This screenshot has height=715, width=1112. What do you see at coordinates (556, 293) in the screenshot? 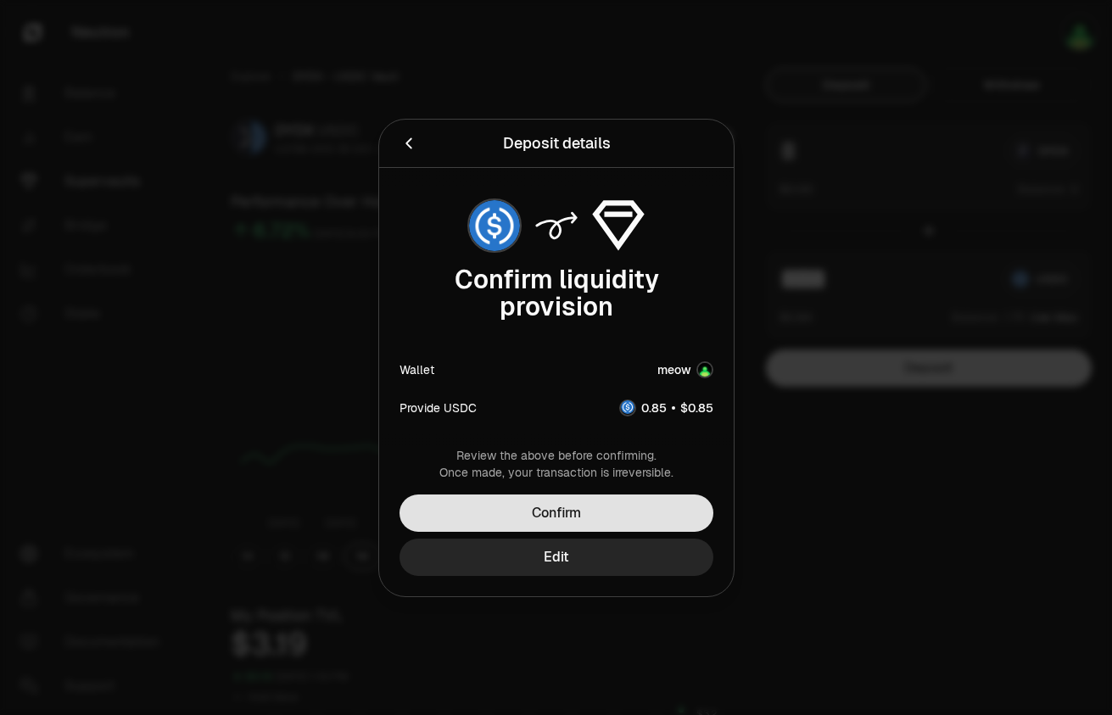
I see `div: Confirm liquidity provision` at bounding box center [556, 293].